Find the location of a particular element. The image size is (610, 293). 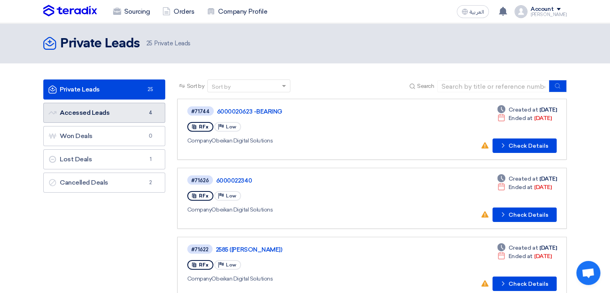

a: Accessed Leads4 is located at coordinates (104, 113).